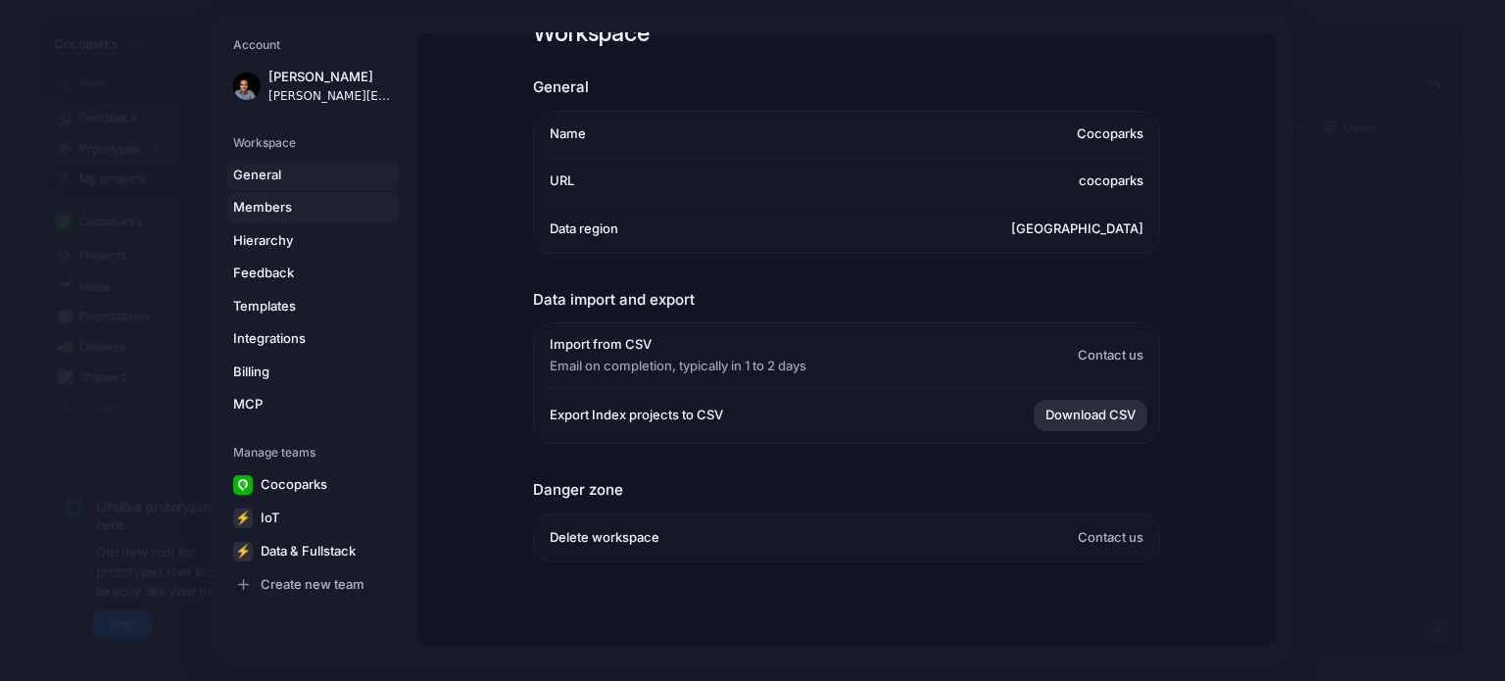 The width and height of the screenshot is (1505, 681). What do you see at coordinates (1090, 415) in the screenshot?
I see `button: Download CSV` at bounding box center [1090, 415].